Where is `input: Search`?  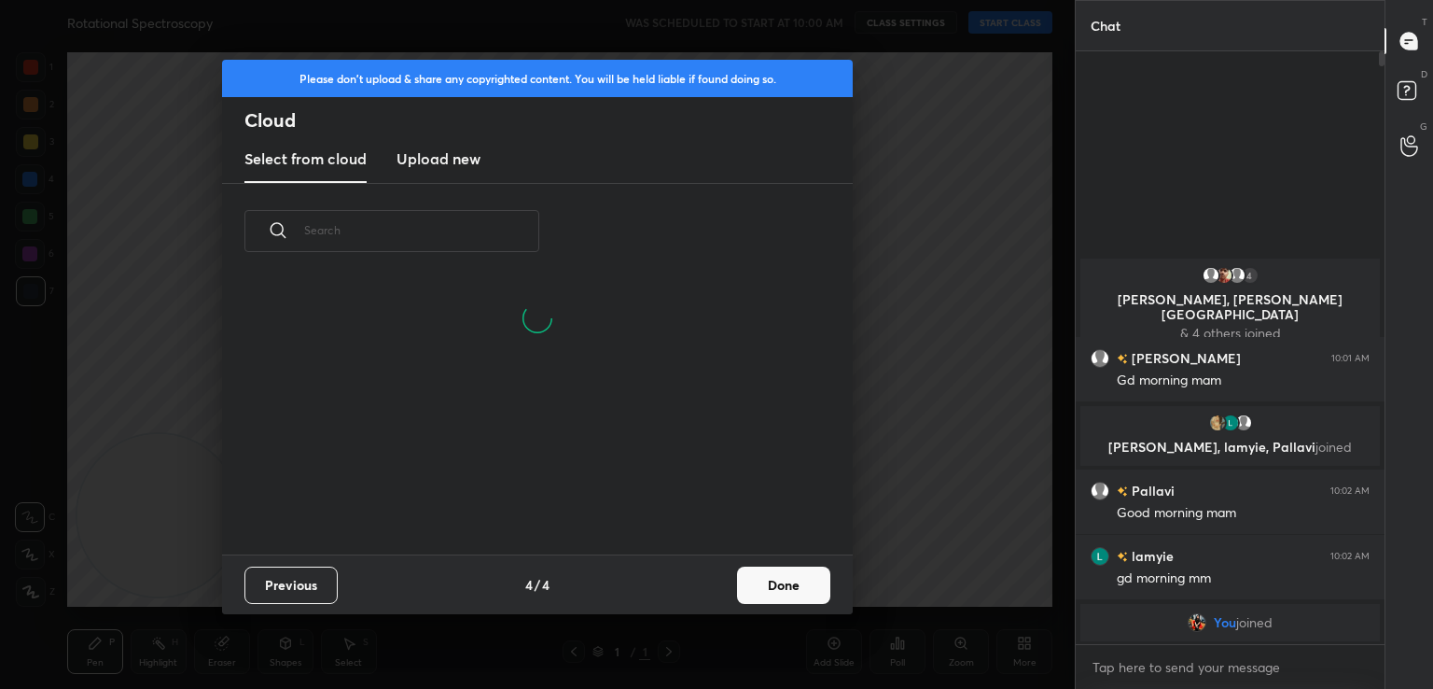
input: Search is located at coordinates (422, 230).